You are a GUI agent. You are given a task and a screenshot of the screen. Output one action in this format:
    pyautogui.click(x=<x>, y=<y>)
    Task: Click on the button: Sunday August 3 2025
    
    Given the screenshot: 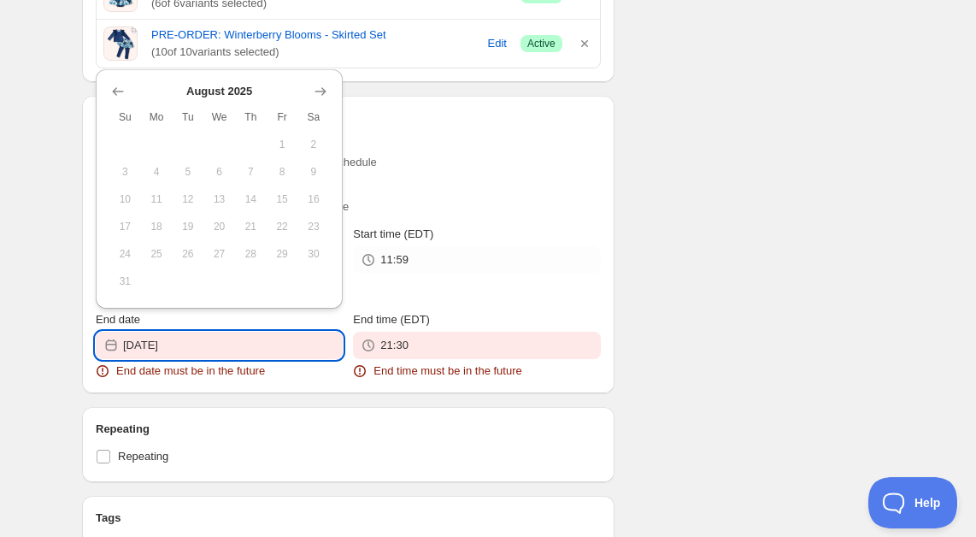 What is the action you would take?
    pyautogui.click(x=125, y=172)
    